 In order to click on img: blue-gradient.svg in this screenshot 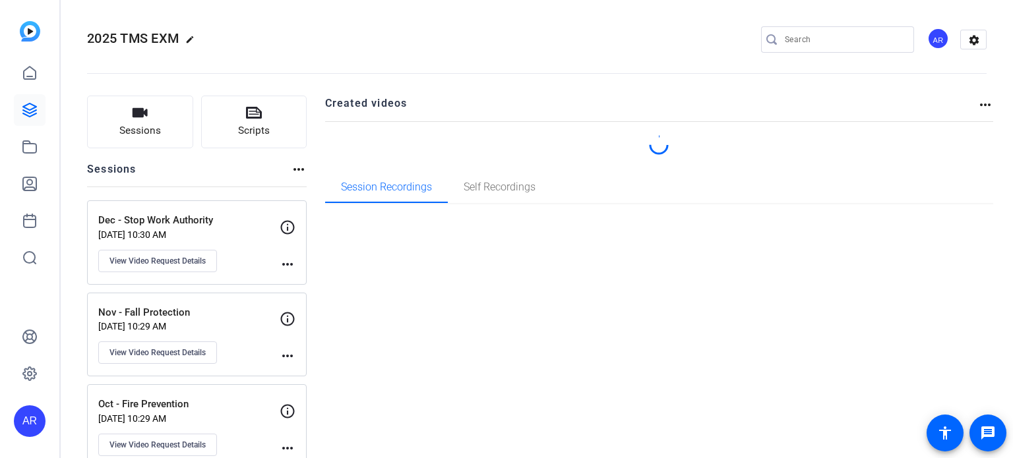, I will do `click(30, 31)`.